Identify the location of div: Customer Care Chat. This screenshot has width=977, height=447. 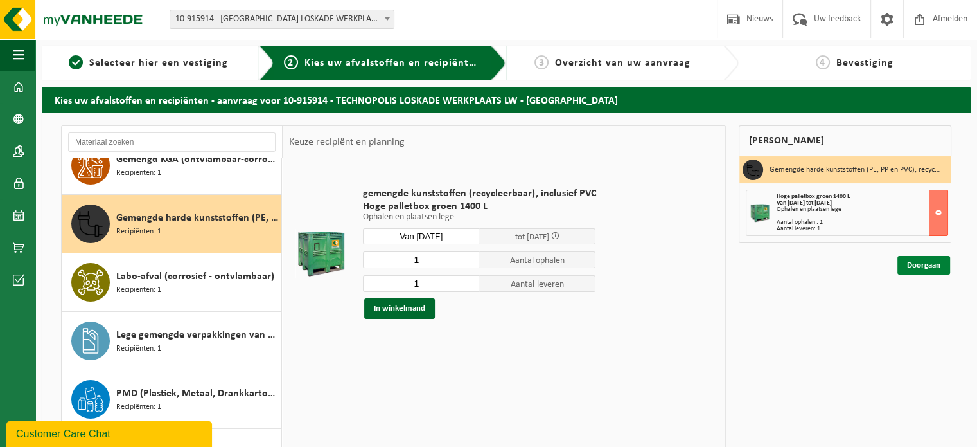
(103, 15).